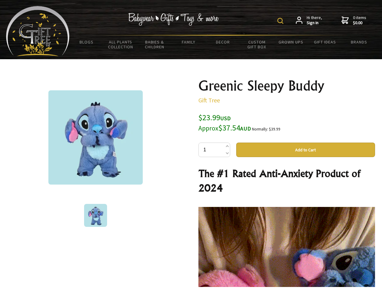 The width and height of the screenshot is (382, 290). Describe the element at coordinates (189, 42) in the screenshot. I see `a: Family` at that location.